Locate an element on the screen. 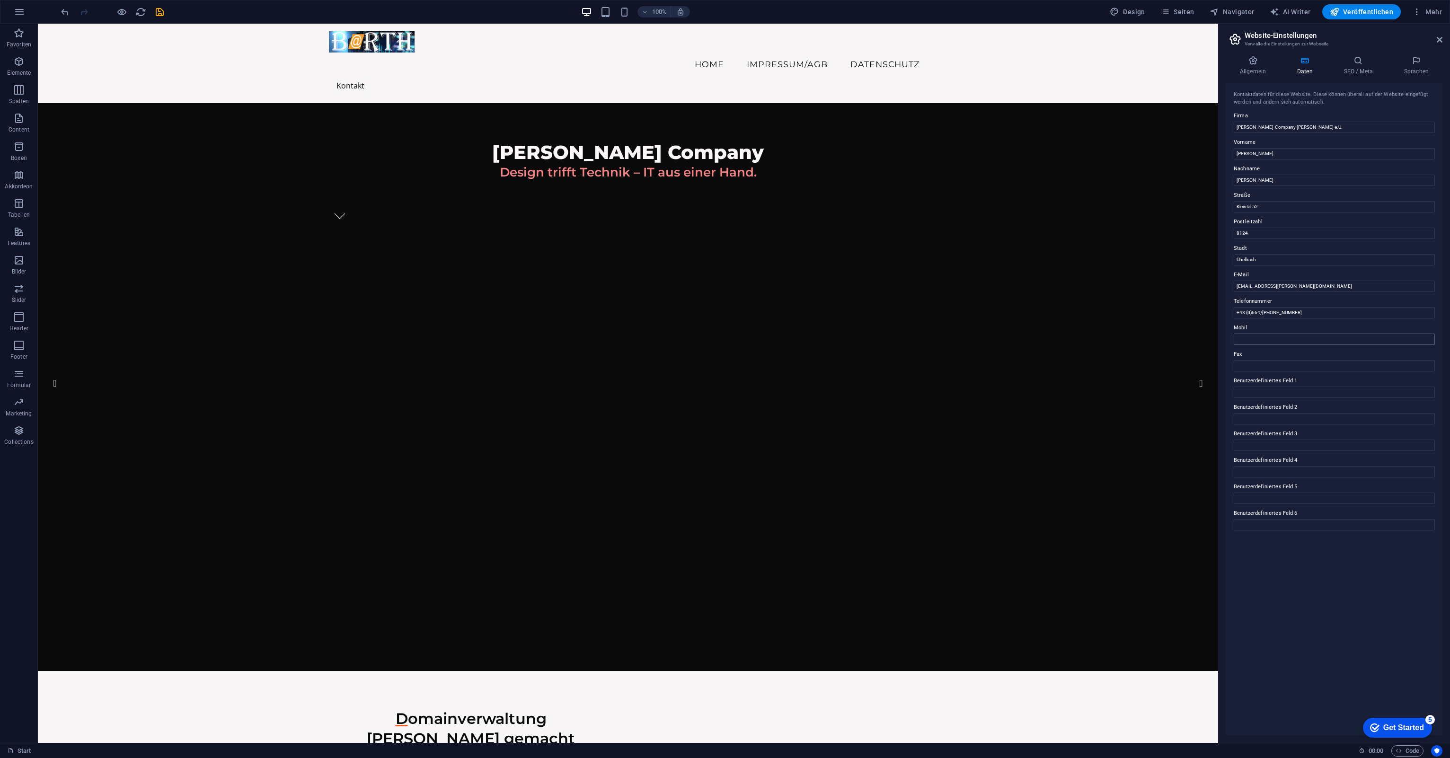 This screenshot has height=758, width=1450. p: Features is located at coordinates (19, 243).